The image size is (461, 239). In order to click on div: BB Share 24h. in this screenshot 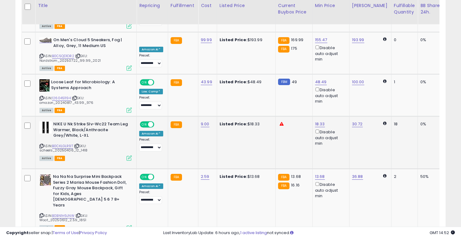, I will do `click(431, 9)`.